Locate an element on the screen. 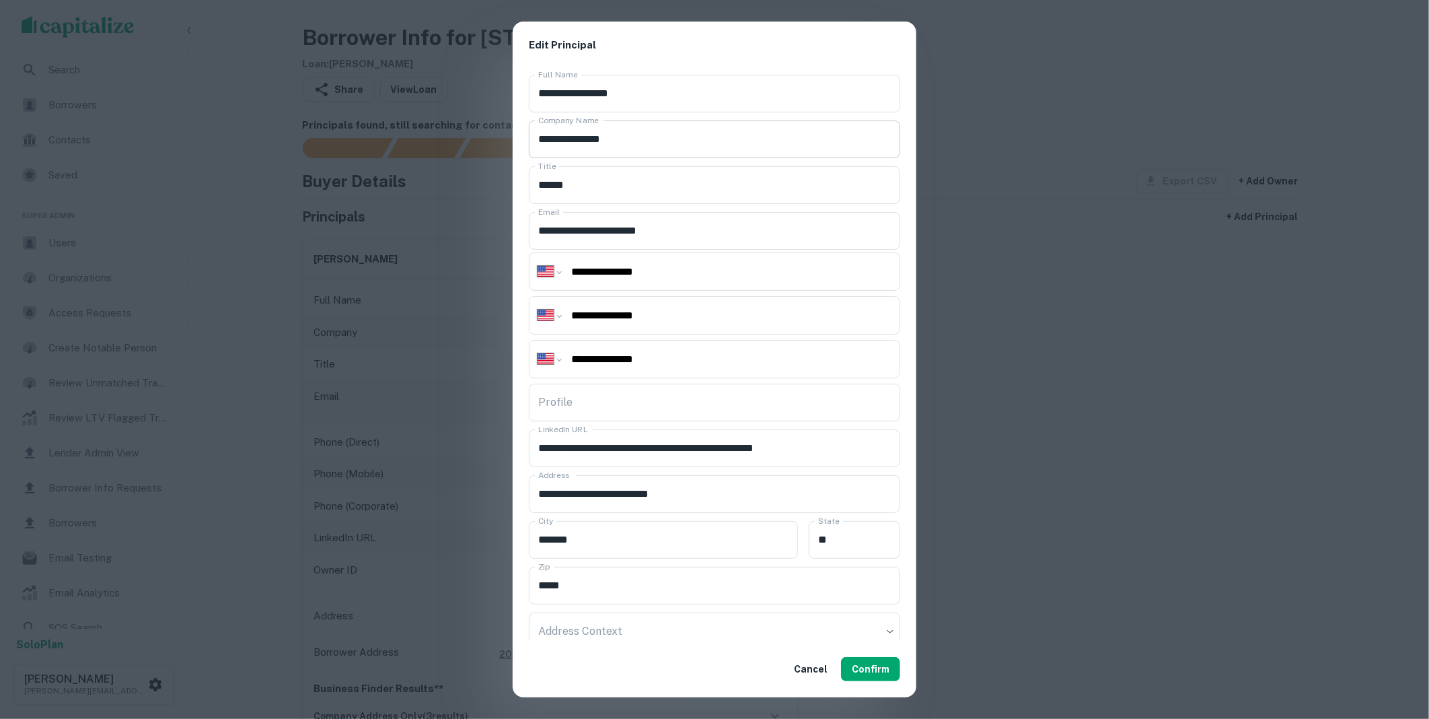  h2: Edit Principal is located at coordinates (715, 45).